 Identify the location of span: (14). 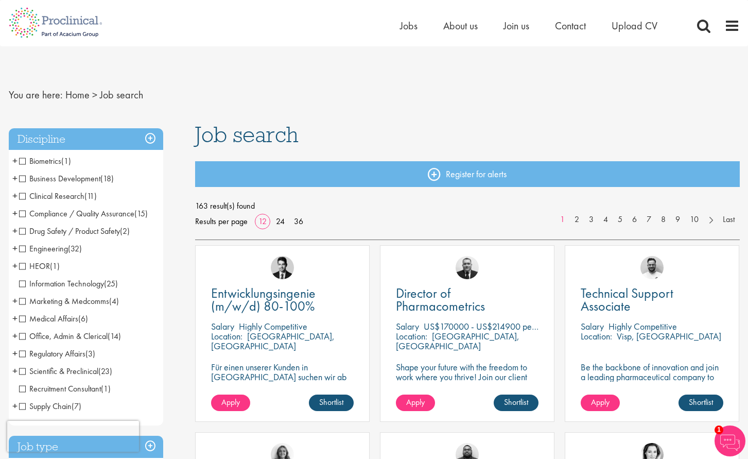
(114, 336).